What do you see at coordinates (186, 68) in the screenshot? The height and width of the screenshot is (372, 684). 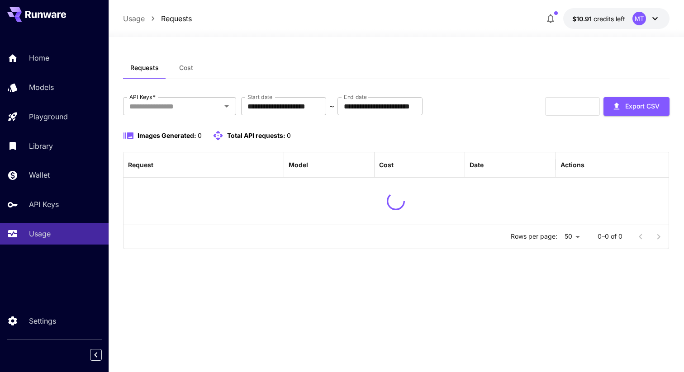 I see `span: Cost` at bounding box center [186, 68].